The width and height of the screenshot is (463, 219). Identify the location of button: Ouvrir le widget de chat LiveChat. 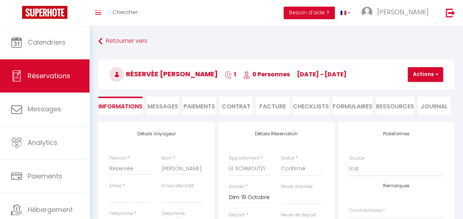
(17, 14).